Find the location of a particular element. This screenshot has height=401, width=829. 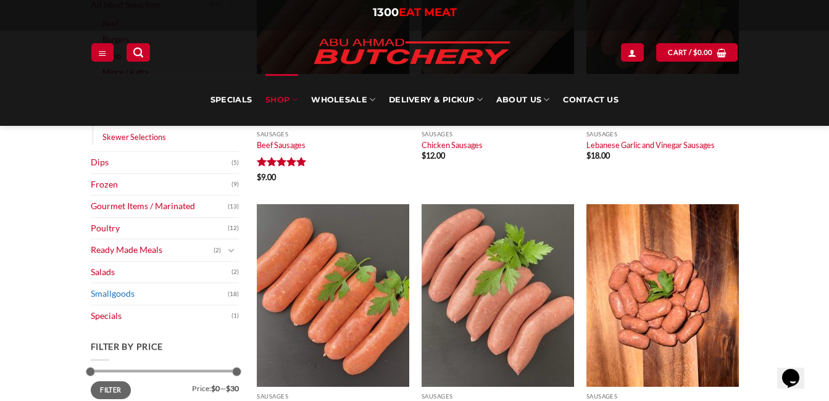

bdi: 12.00 is located at coordinates (433, 155).